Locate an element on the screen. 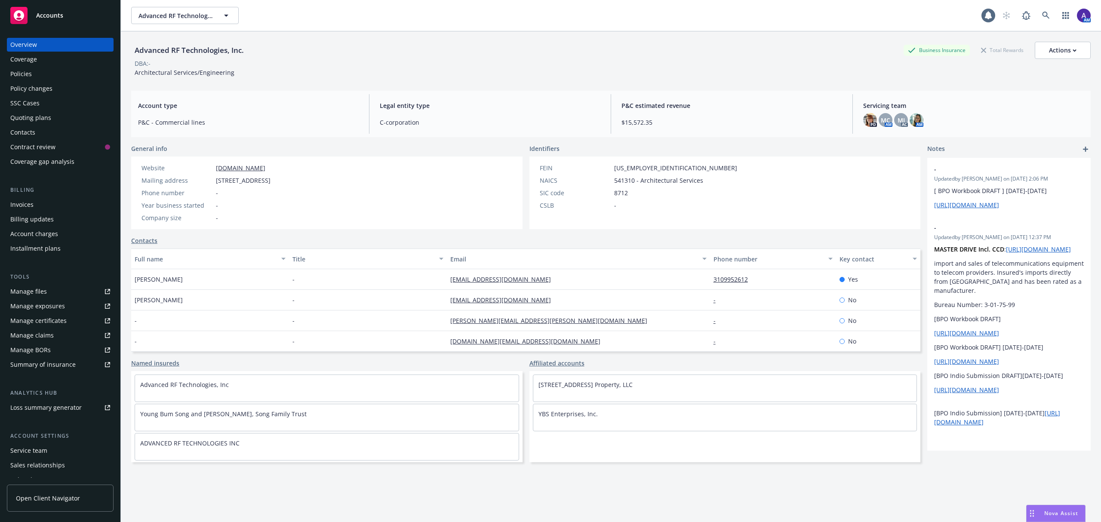 The image size is (1101, 522). div: Key contact is located at coordinates (873, 259).